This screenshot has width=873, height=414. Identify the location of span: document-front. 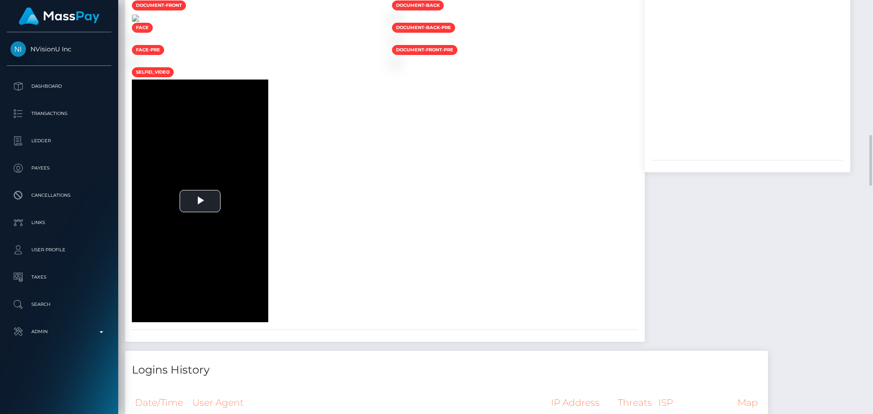
(159, 5).